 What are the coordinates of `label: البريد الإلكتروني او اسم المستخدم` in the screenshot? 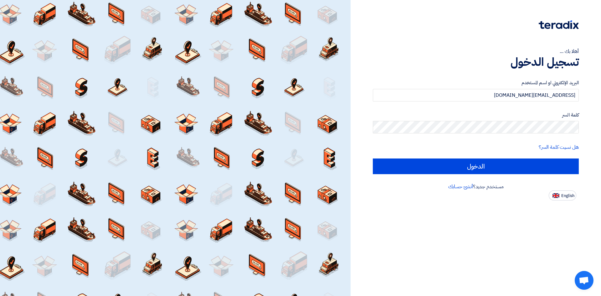 It's located at (476, 83).